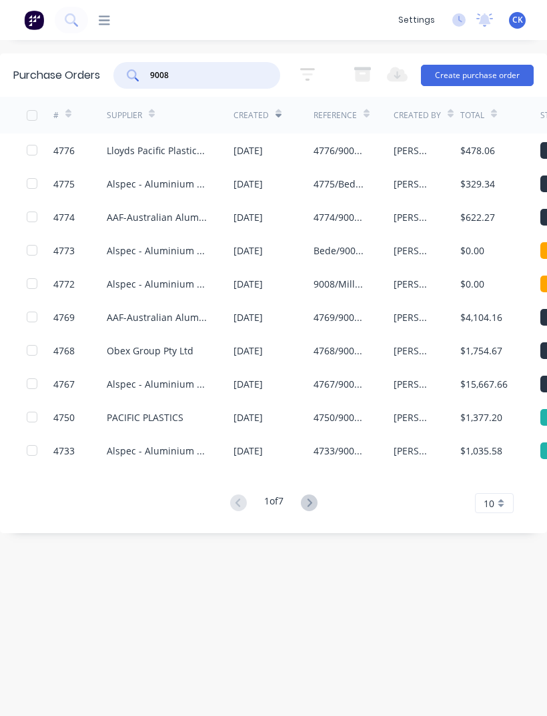 The height and width of the screenshot is (716, 547). Describe the element at coordinates (340, 384) in the screenshot. I see `div: 4767/9008/Mill finish/Door jambs Louvres/L1,GF External` at that location.